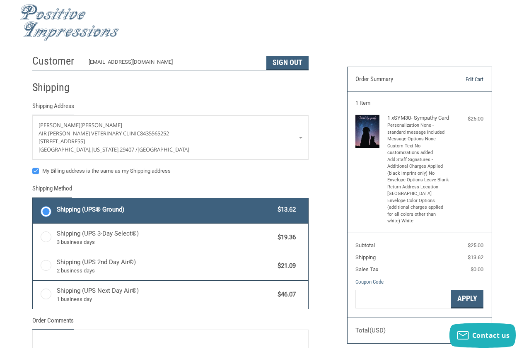  Describe the element at coordinates (366, 269) in the screenshot. I see `span: Sales Tax` at that location.